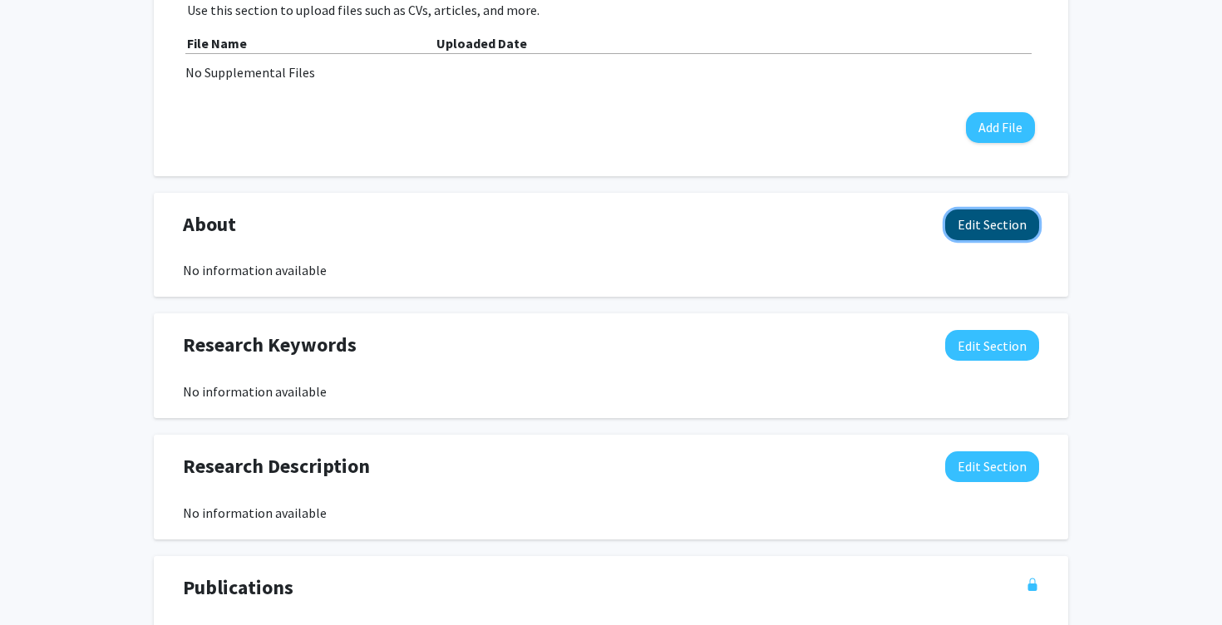  Describe the element at coordinates (238, 588) in the screenshot. I see `span: Publications` at that location.